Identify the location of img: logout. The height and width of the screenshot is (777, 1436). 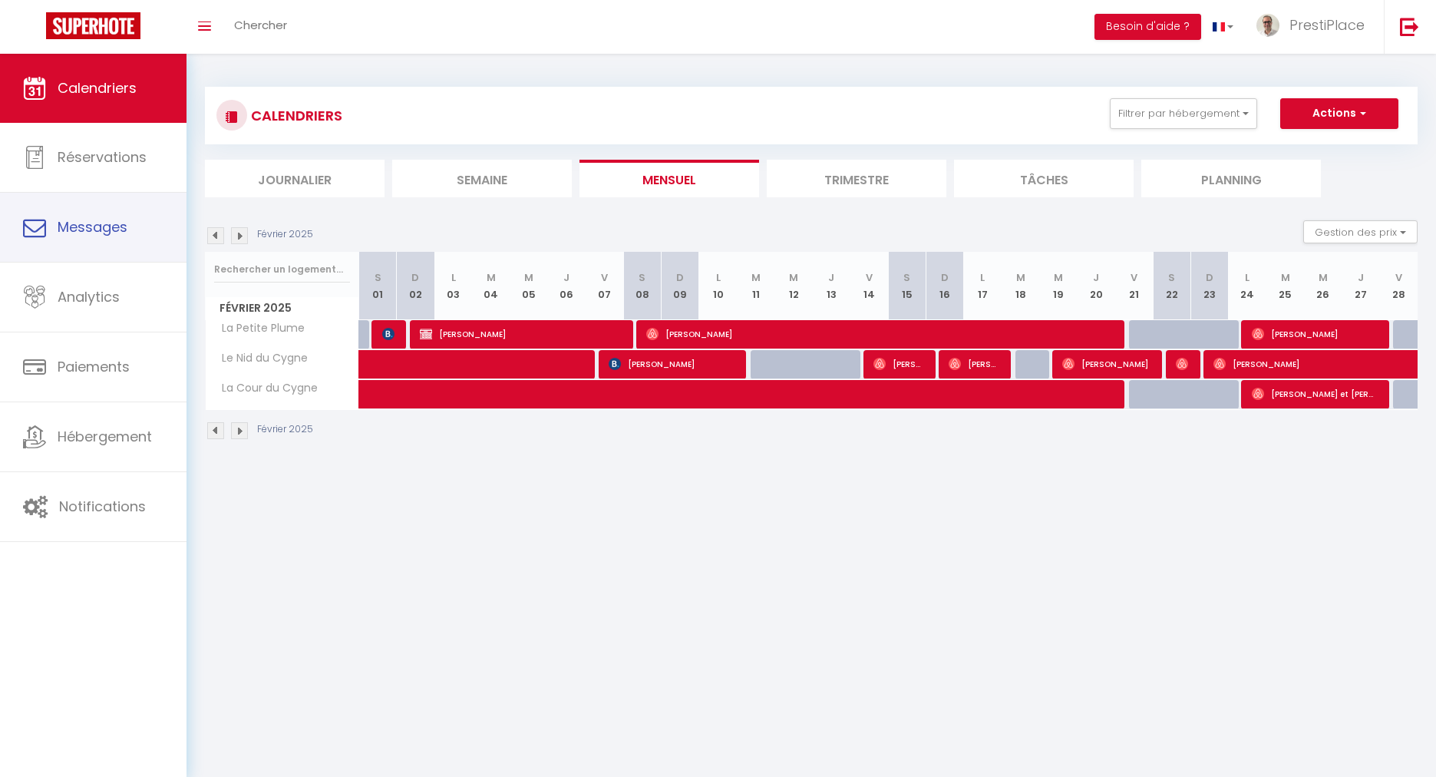
(1409, 26).